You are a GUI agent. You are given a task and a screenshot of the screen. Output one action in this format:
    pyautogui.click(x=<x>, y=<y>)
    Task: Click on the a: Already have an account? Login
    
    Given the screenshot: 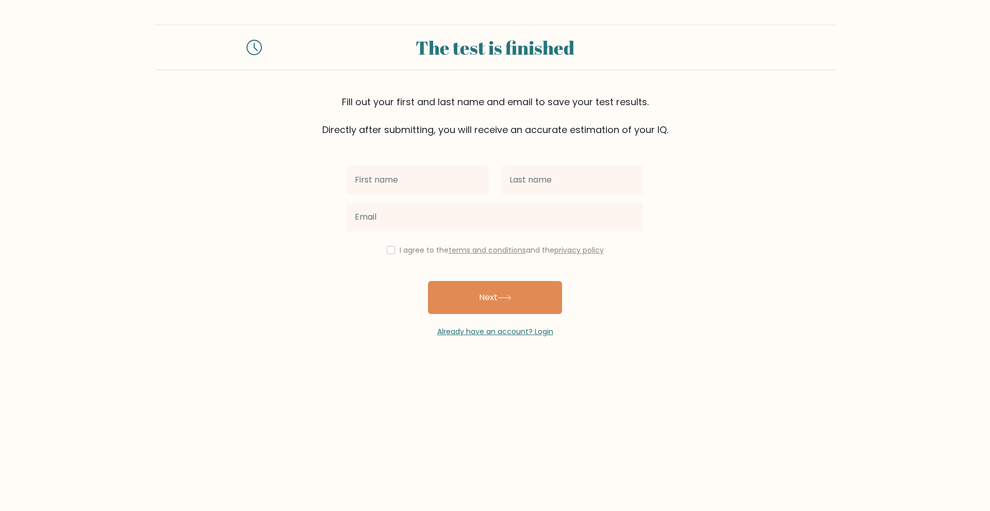 What is the action you would take?
    pyautogui.click(x=495, y=332)
    